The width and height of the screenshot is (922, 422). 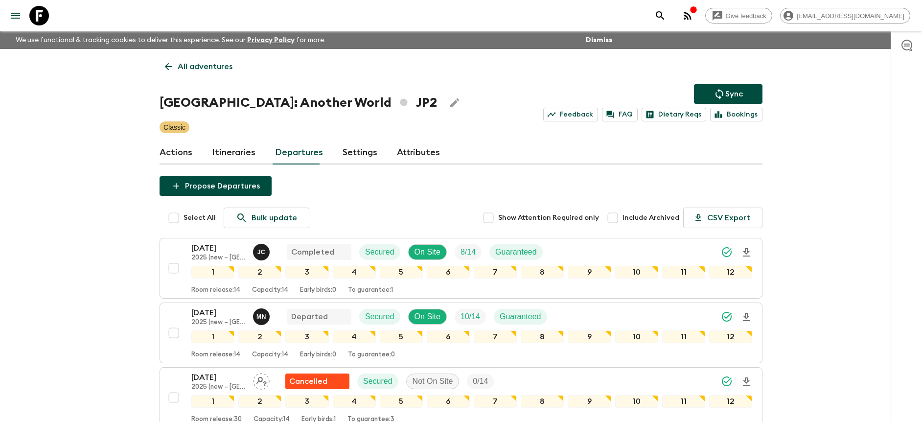 What do you see at coordinates (674, 115) in the screenshot?
I see `a: Dietary Reqs` at bounding box center [674, 115].